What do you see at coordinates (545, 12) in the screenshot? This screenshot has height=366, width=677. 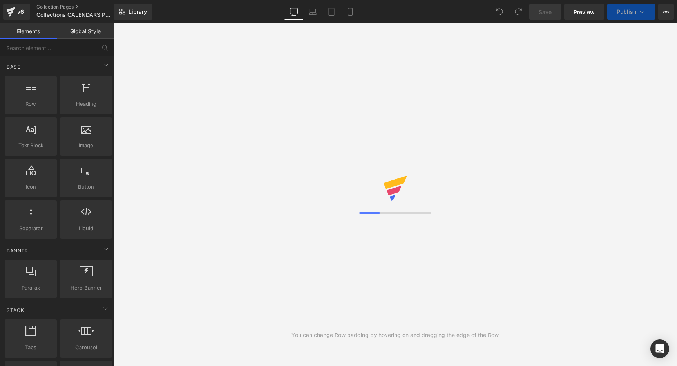 I see `span: Save` at bounding box center [545, 12].